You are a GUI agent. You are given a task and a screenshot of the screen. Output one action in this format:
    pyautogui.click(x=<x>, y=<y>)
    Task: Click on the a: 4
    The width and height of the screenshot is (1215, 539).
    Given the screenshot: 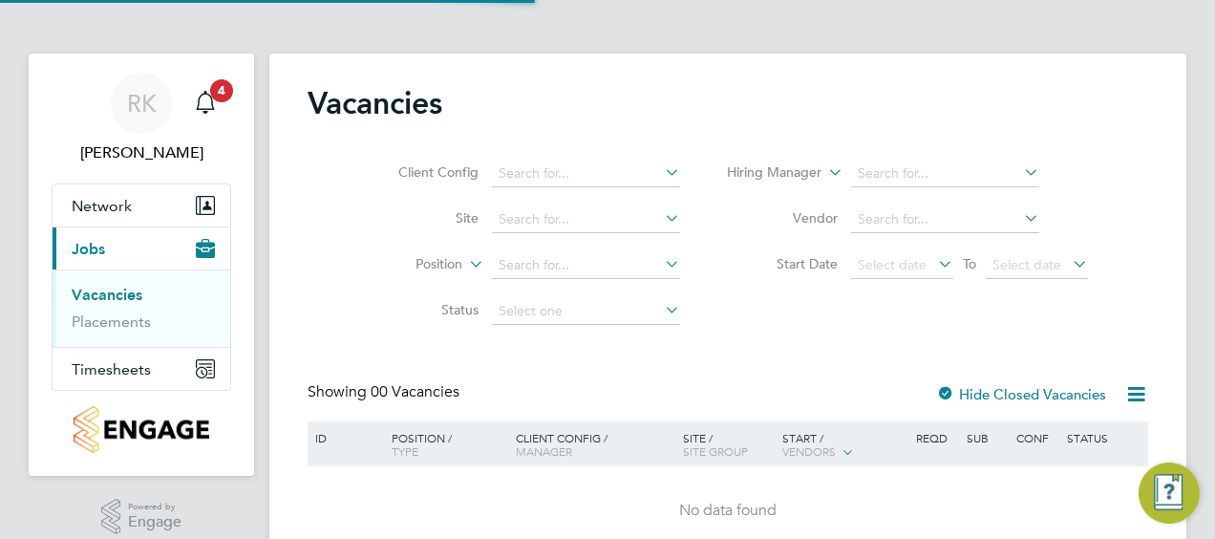 What is the action you would take?
    pyautogui.click(x=205, y=103)
    